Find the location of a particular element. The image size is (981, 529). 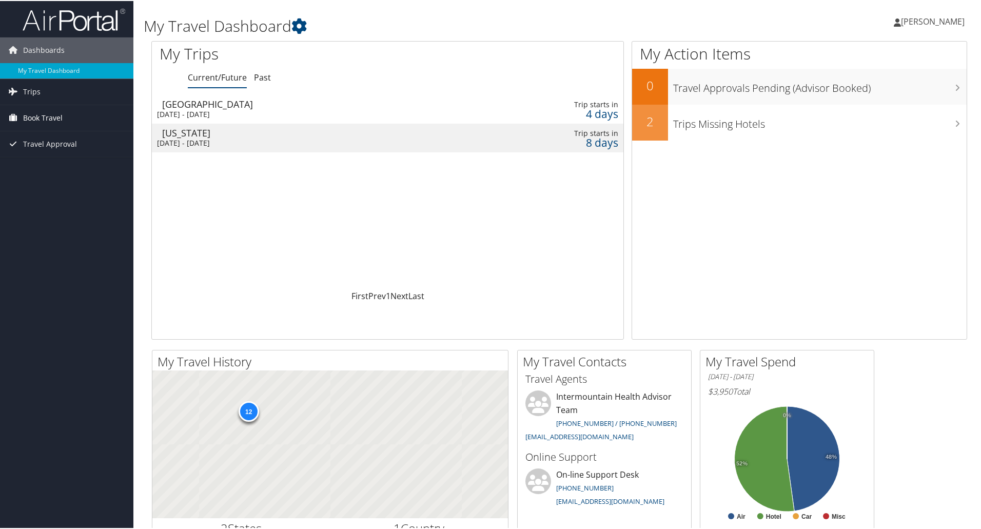

span: Travel Approval is located at coordinates (50, 143).